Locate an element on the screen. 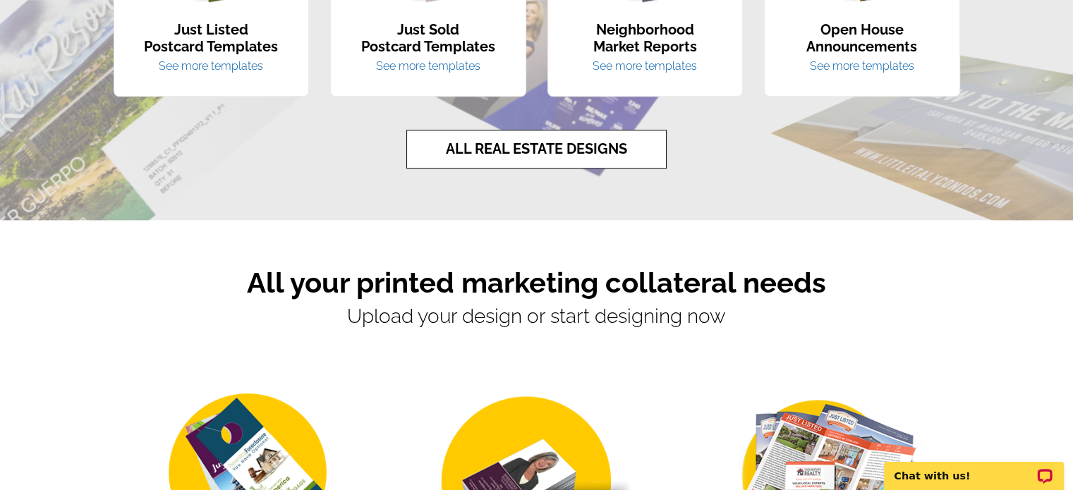 The image size is (1073, 490). a: ALL REAL ESTATE DESIGNS is located at coordinates (536, 149).